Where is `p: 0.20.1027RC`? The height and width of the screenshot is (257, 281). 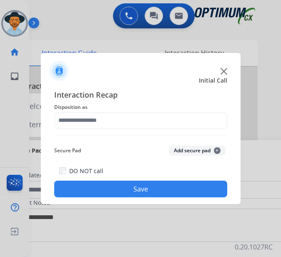 p: 0.20.1027RC is located at coordinates (254, 247).